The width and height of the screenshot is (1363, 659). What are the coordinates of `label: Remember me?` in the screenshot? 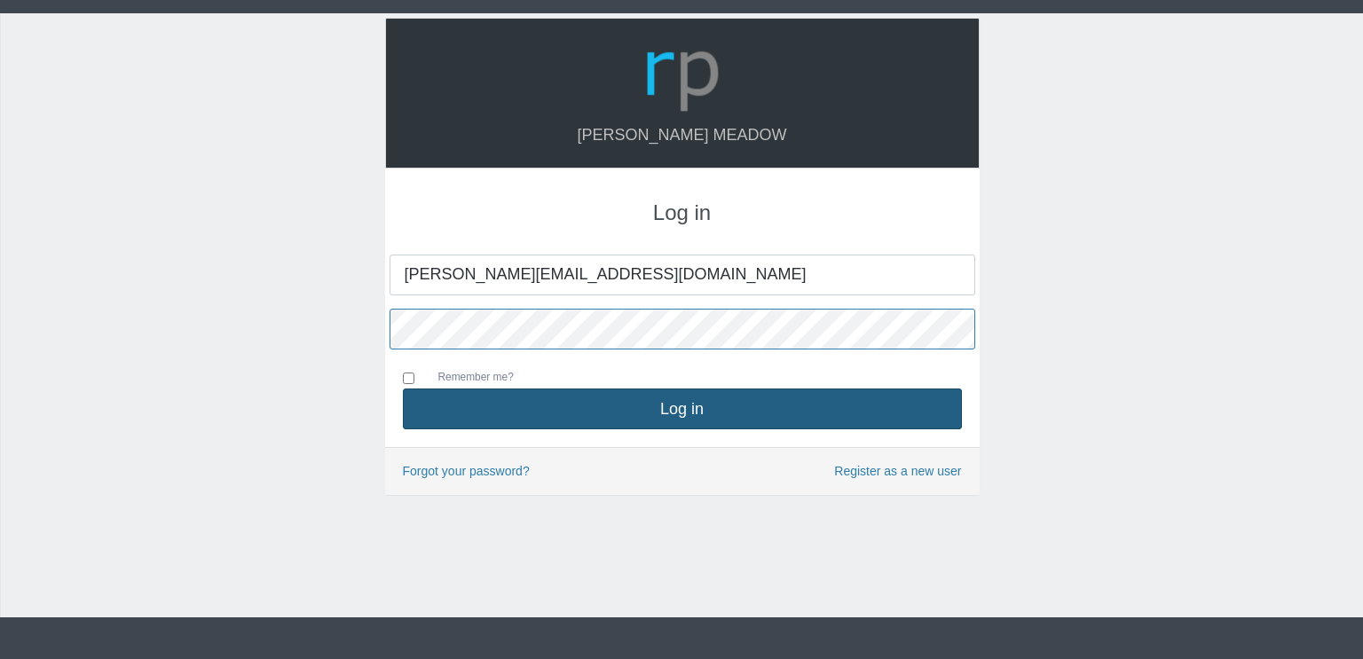 It's located at (467, 379).